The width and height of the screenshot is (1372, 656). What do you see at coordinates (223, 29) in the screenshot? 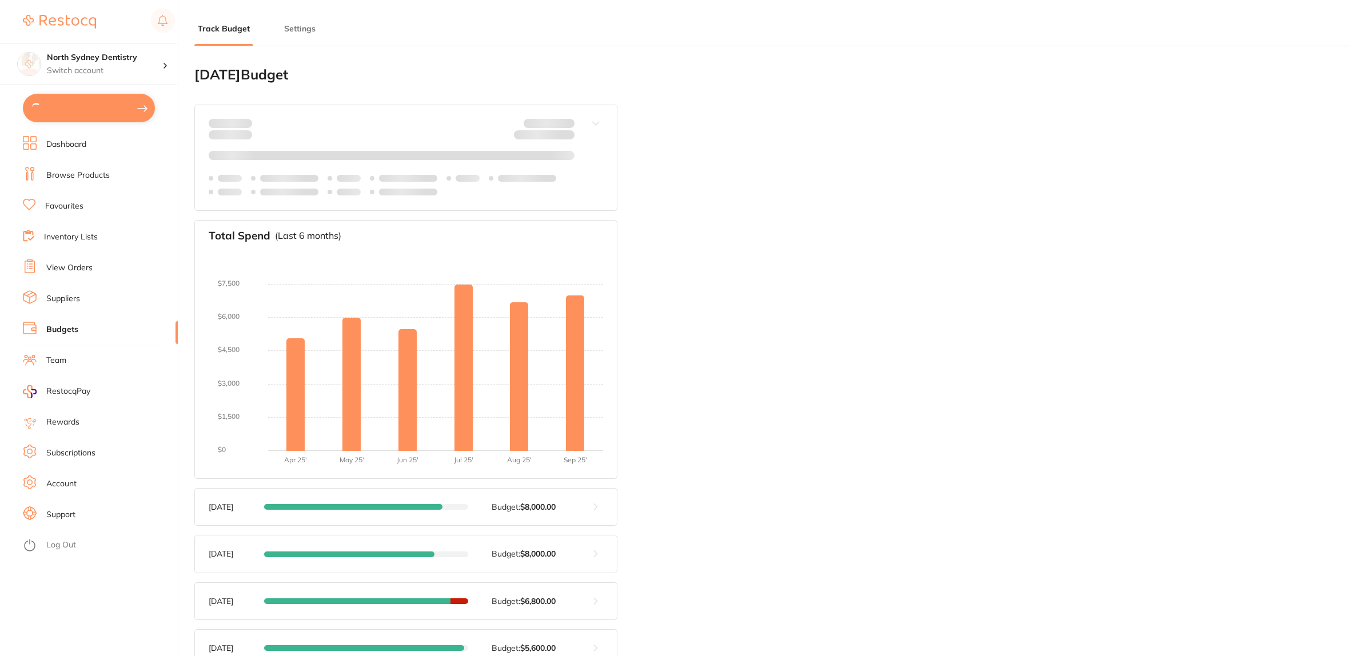
I see `button: Track Budget` at bounding box center [223, 29].